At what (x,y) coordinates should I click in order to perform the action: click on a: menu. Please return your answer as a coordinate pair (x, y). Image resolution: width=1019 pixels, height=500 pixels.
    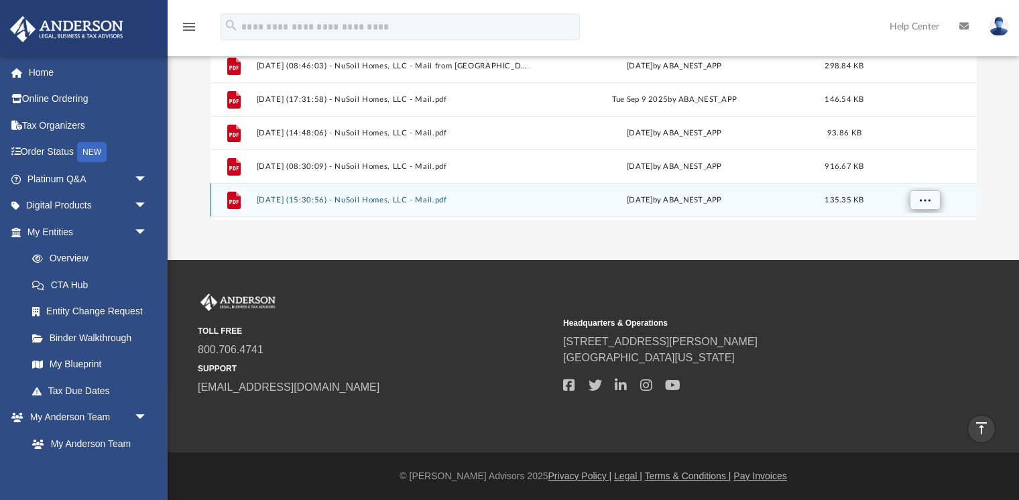
    Looking at the image, I should click on (189, 30).